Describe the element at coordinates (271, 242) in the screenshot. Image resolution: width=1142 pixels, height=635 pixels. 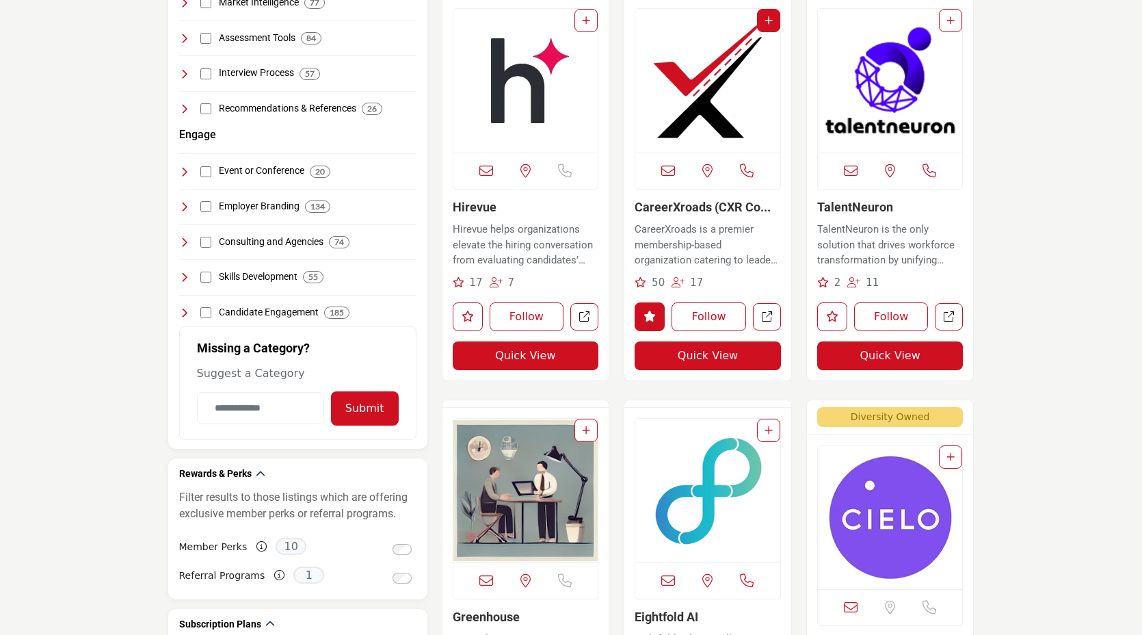
I see `h4: Consulting and Agencies: Expert services and agencies providing strategic advice and solutions in...` at that location.